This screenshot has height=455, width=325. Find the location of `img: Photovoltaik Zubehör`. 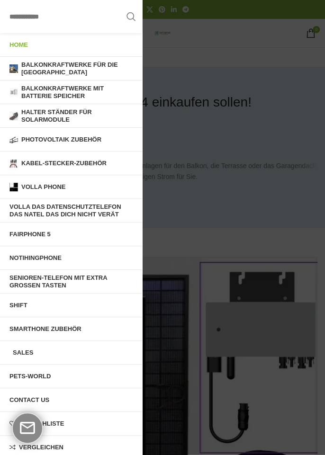

img: Photovoltaik Zubehör is located at coordinates (14, 140).